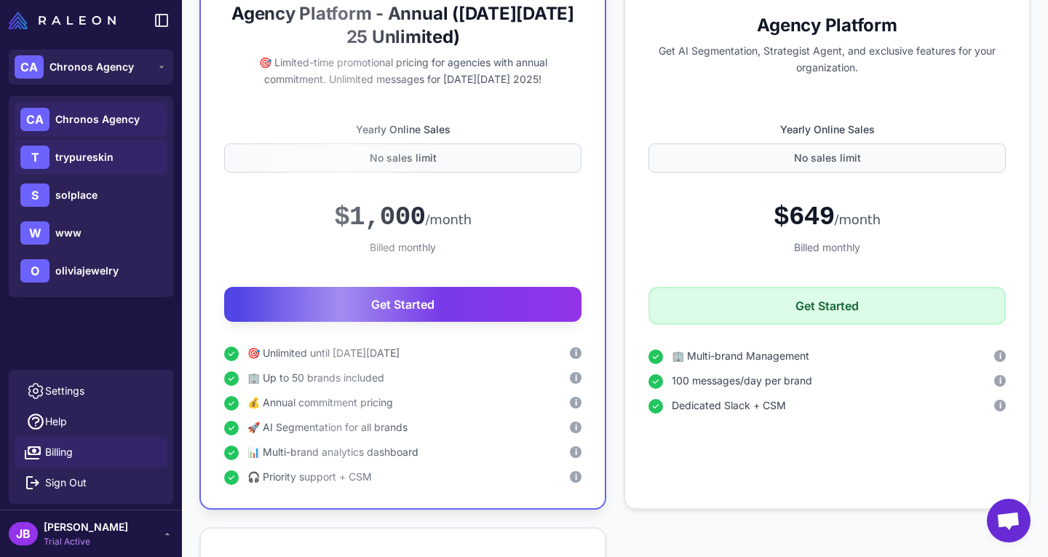 This screenshot has height=557, width=1048. I want to click on a: Manage Brands, so click(91, 114).